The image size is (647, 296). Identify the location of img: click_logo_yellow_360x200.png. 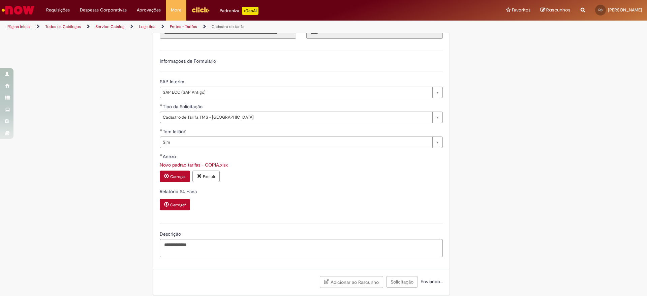
(201, 10).